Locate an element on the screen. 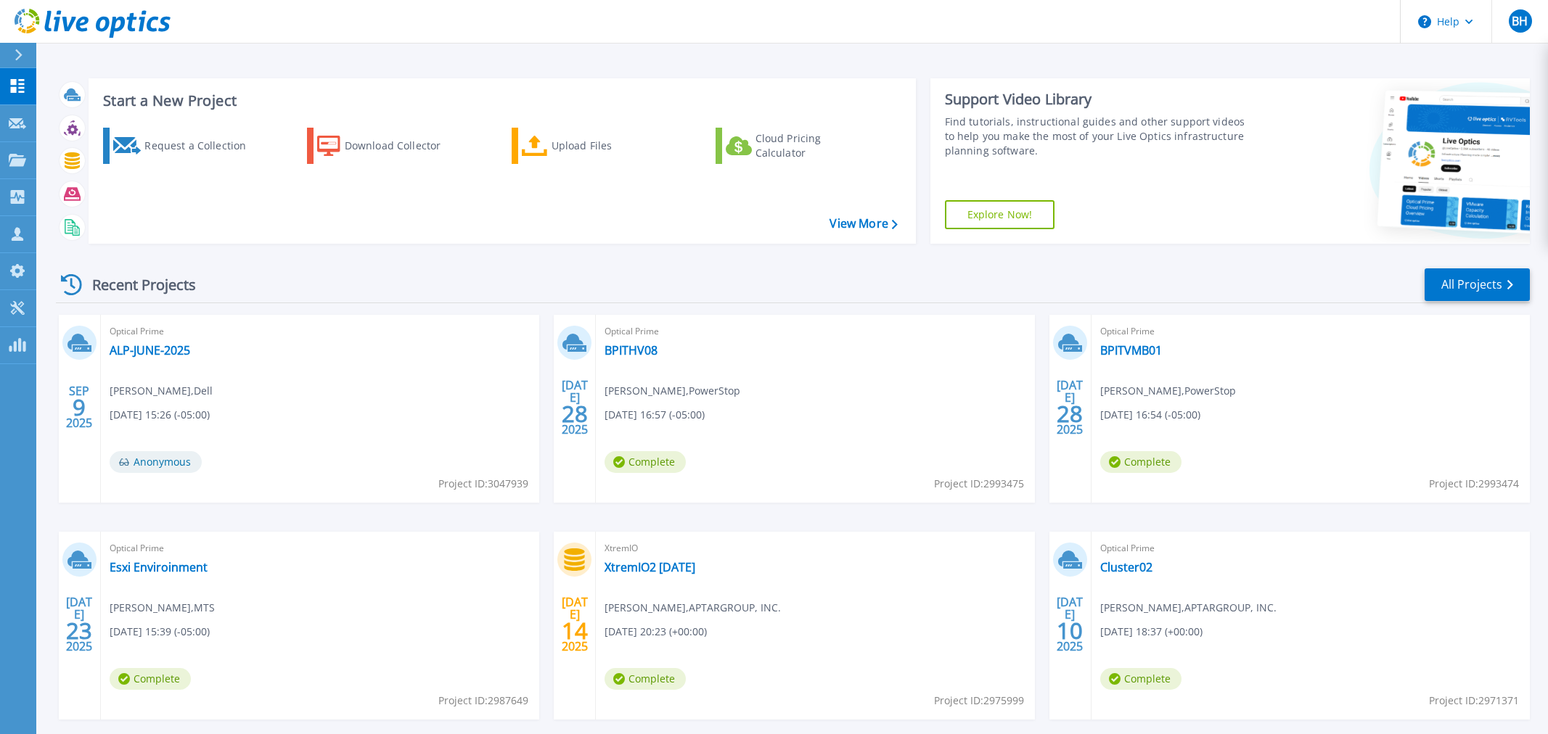 The width and height of the screenshot is (1548, 734). div: Support Video Library is located at coordinates (1099, 99).